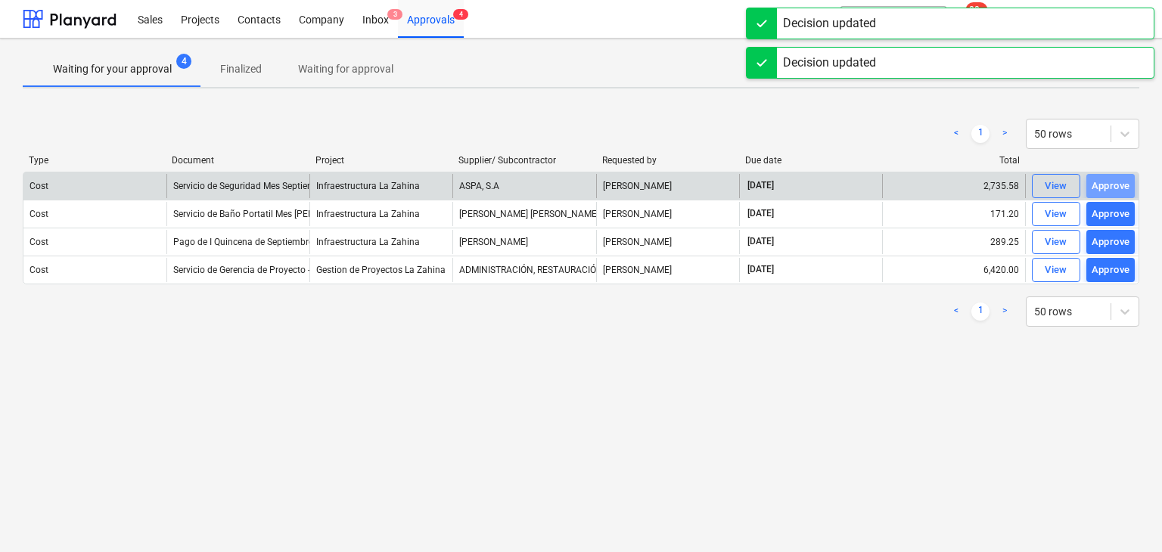  Describe the element at coordinates (1124, 516) in the screenshot. I see `div: Widget de chat` at that location.